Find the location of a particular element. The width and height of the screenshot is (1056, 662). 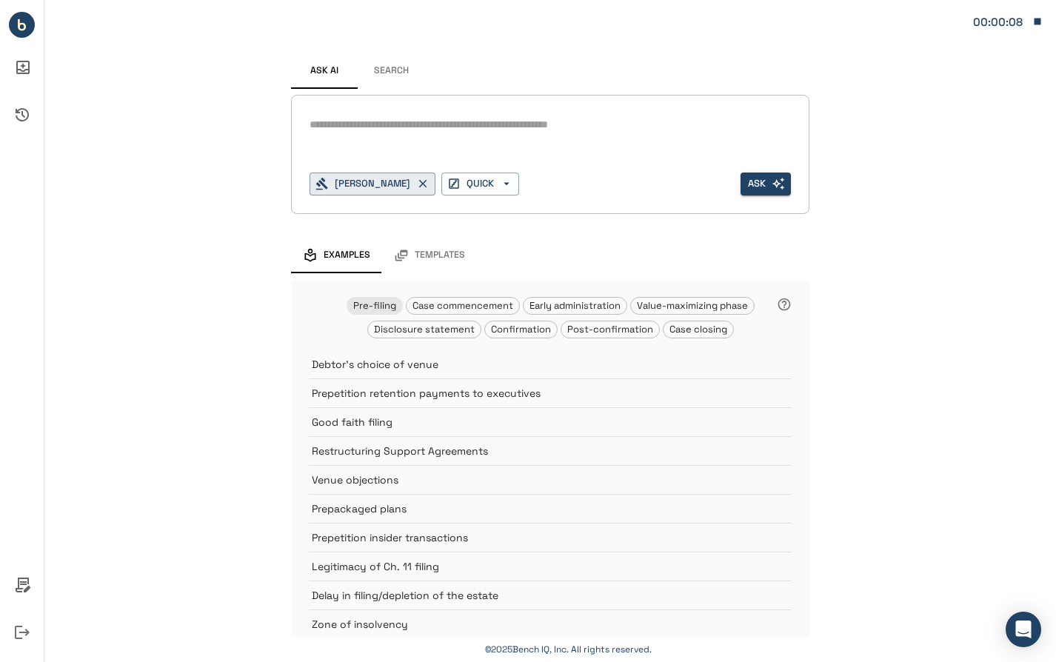

div: Prepackaged plans is located at coordinates (550, 508).